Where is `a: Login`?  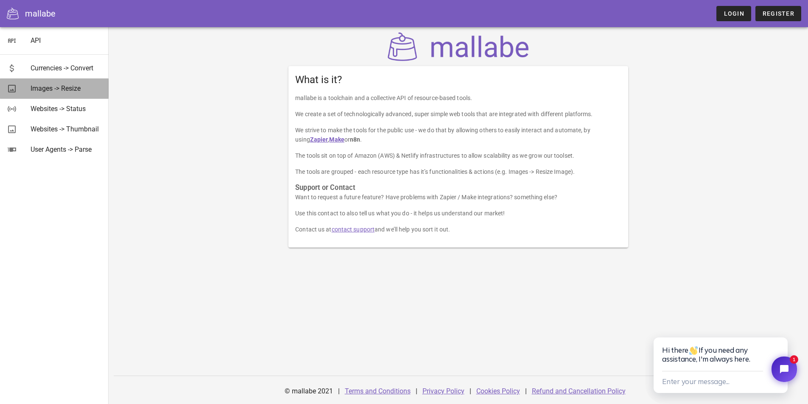
a: Login is located at coordinates (733, 14).